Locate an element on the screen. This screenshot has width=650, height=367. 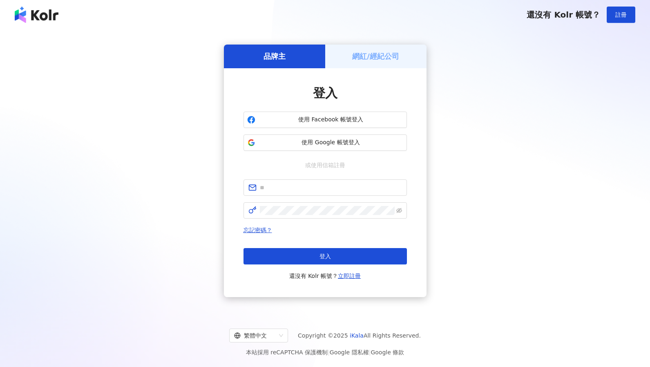
h5: 品牌主 is located at coordinates (274, 56).